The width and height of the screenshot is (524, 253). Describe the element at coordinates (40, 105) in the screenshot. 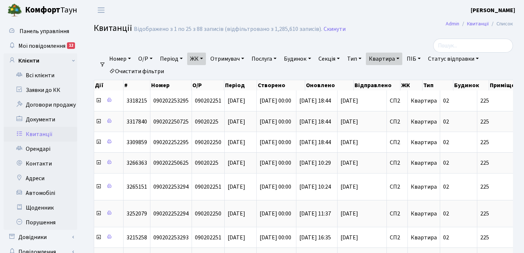

I see `a: Договори продажу` at that location.